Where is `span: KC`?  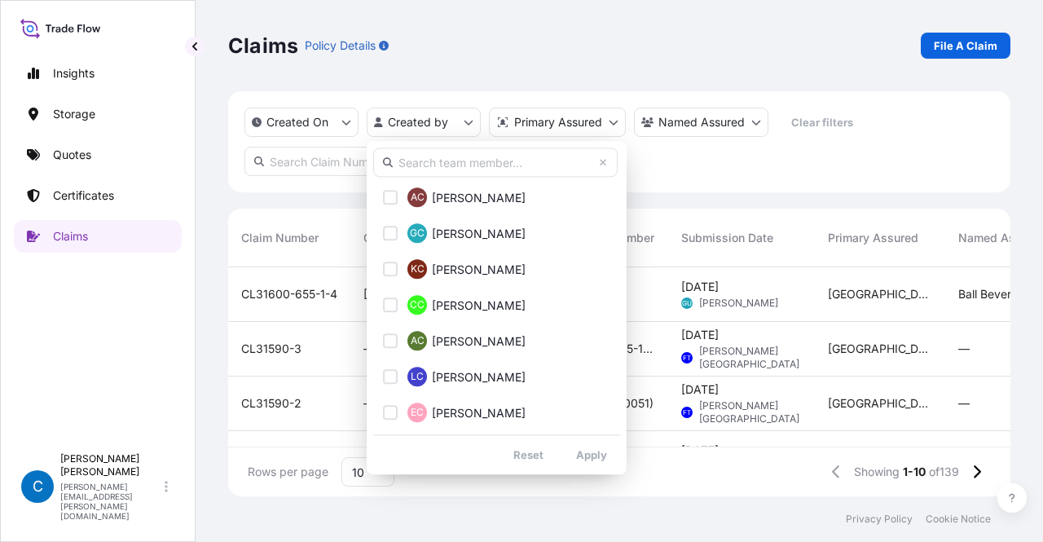
span: KC is located at coordinates (417, 269).